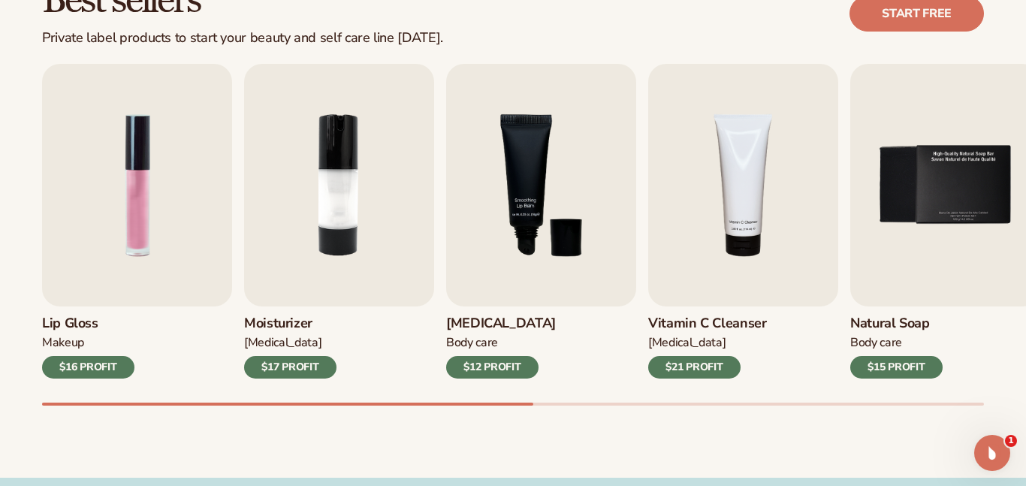 The height and width of the screenshot is (486, 1026). I want to click on div: $12 PROFIT, so click(492, 367).